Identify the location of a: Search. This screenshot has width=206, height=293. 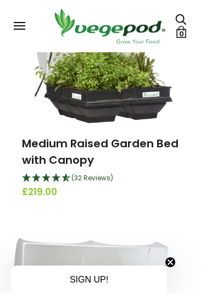
(181, 18).